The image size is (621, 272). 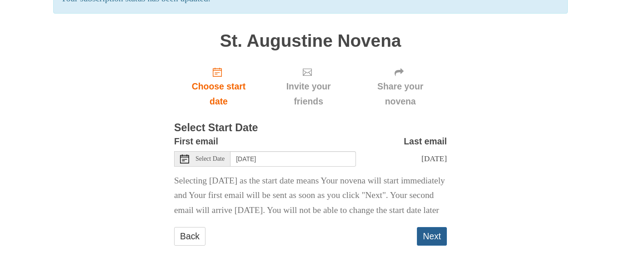 I want to click on span: Select Date, so click(x=210, y=159).